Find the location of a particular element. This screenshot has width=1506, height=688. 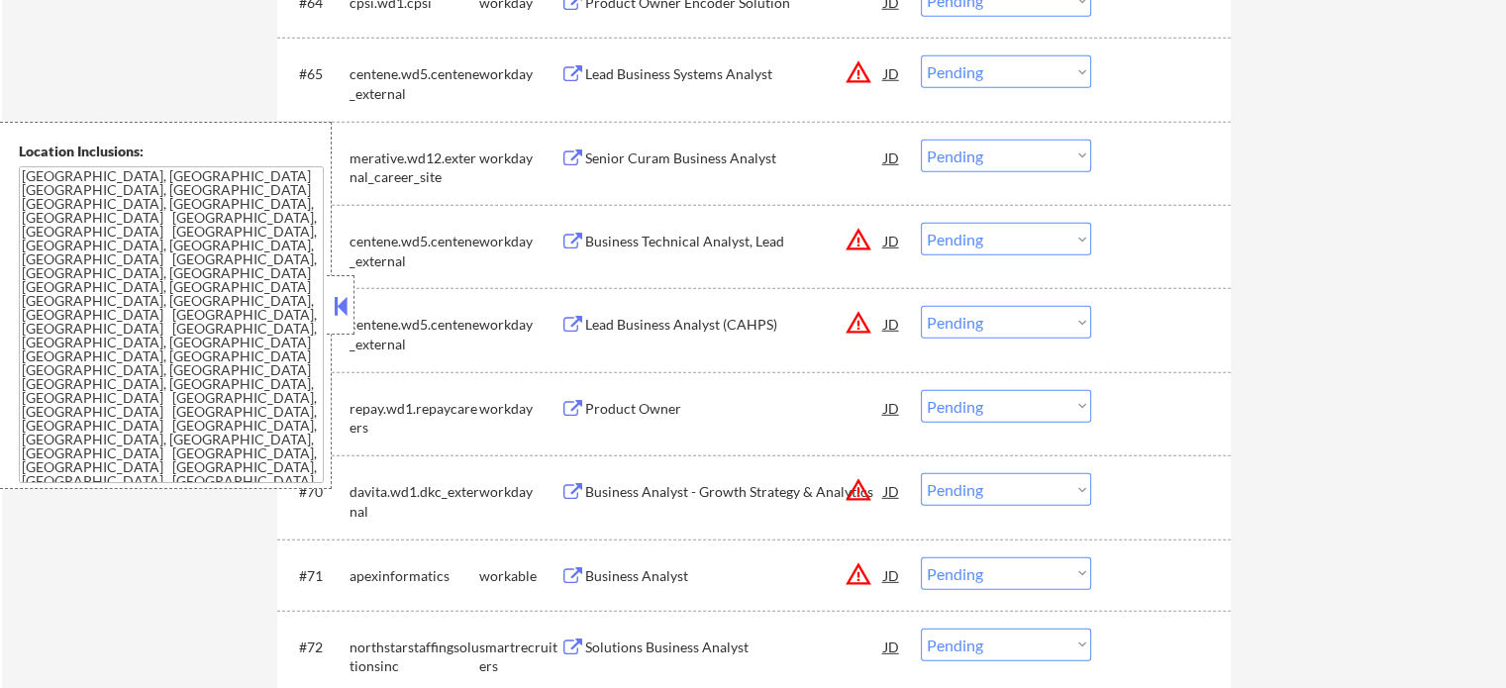

div: #65 is located at coordinates (316, 74).